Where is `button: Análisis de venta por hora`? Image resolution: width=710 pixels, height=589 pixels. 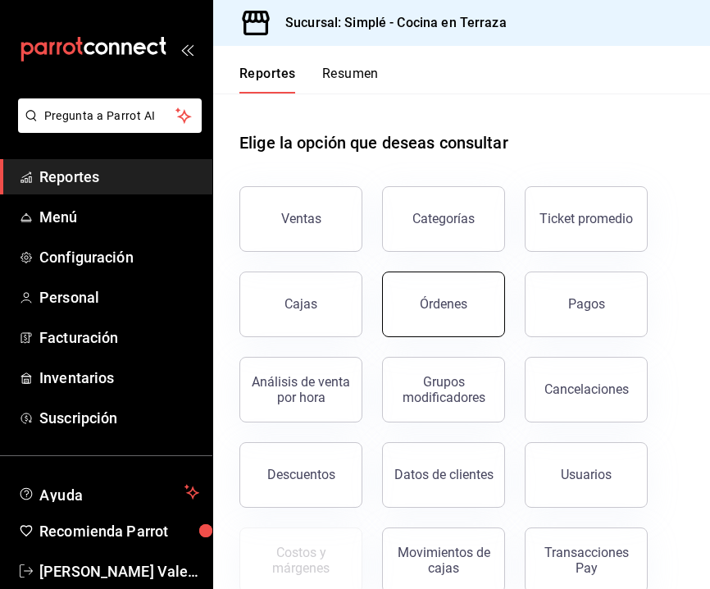 button: Análisis de venta por hora is located at coordinates (301, 390).